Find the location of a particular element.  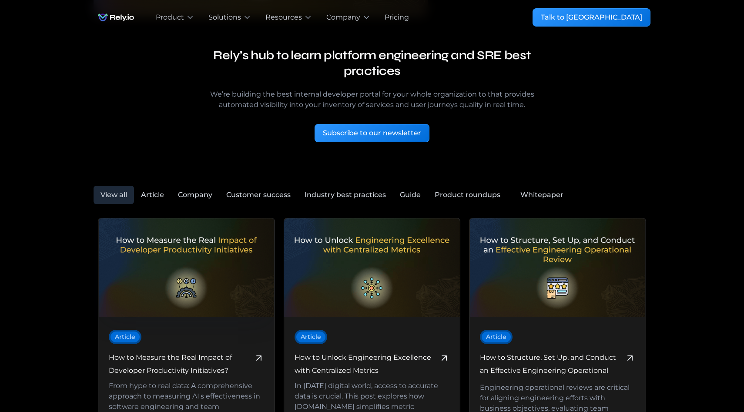

div: Solutions is located at coordinates (224, 17).